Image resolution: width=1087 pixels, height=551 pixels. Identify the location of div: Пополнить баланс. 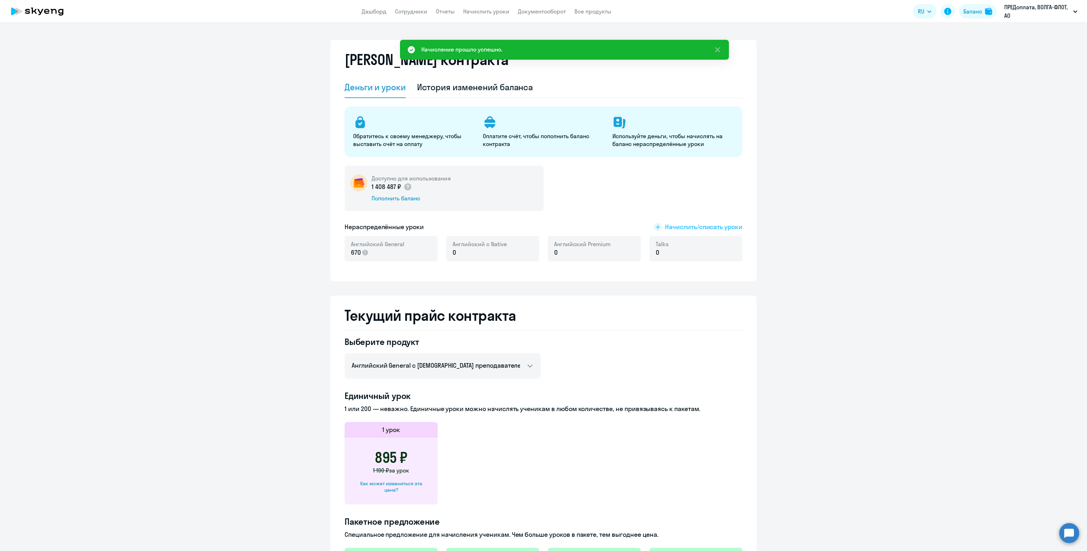
(411, 198).